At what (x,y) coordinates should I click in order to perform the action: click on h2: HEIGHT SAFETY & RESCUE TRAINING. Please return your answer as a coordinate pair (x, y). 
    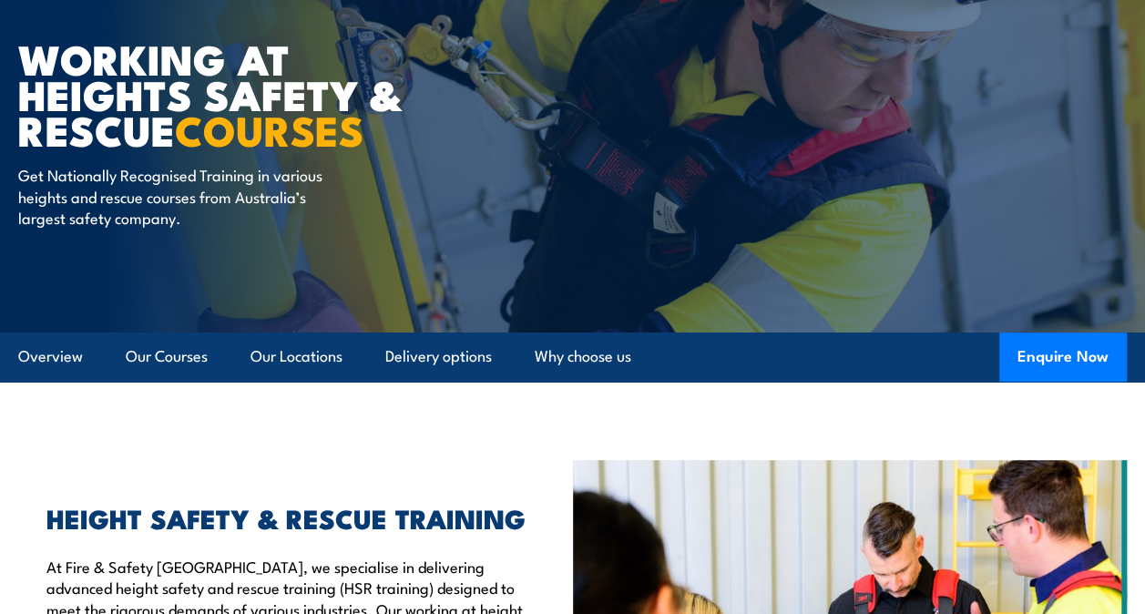
    Looking at the image, I should click on (296, 517).